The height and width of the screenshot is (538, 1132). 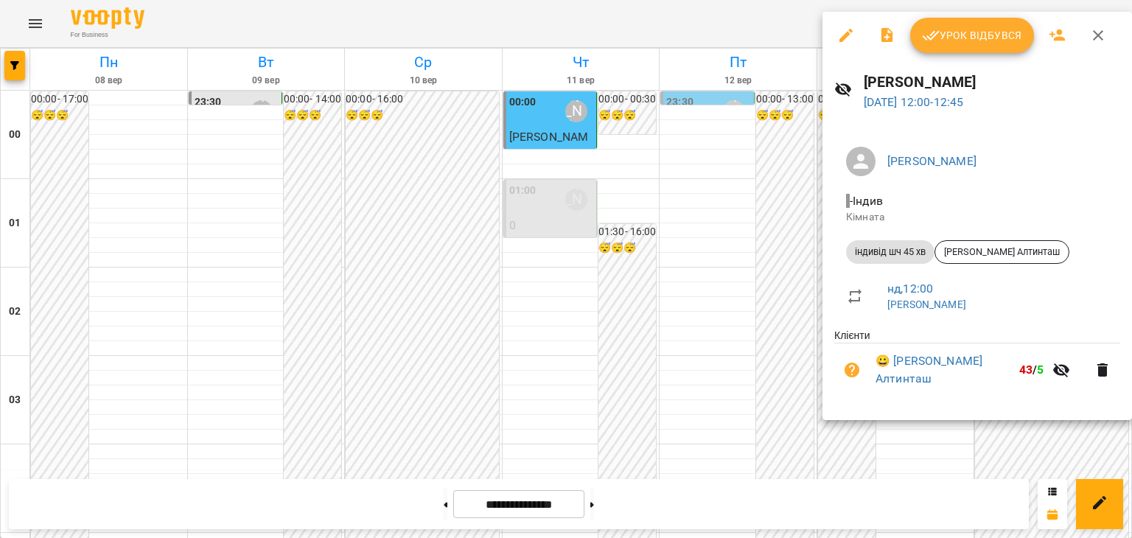 What do you see at coordinates (866, 200) in the screenshot?
I see `span: - Індив` at bounding box center [866, 200].